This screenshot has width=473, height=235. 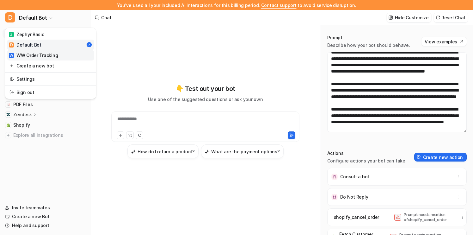 I want to click on div: Default Bot, so click(x=25, y=45).